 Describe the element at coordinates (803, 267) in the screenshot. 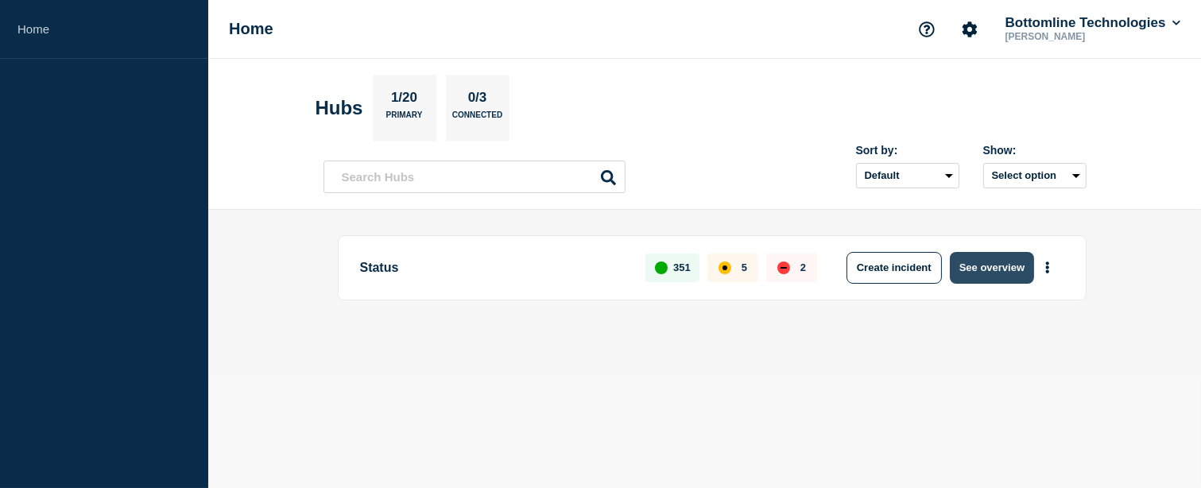

I see `p: 2` at that location.